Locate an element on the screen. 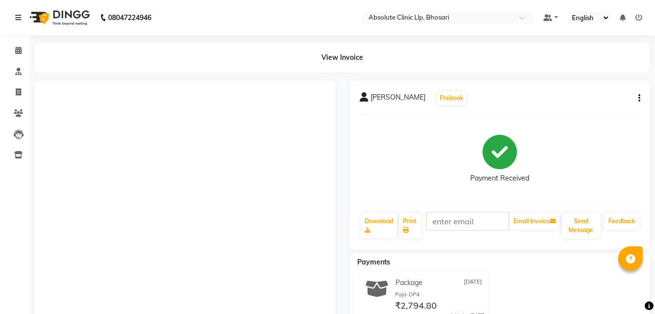 This screenshot has width=655, height=314. input: enter email is located at coordinates (467, 222).